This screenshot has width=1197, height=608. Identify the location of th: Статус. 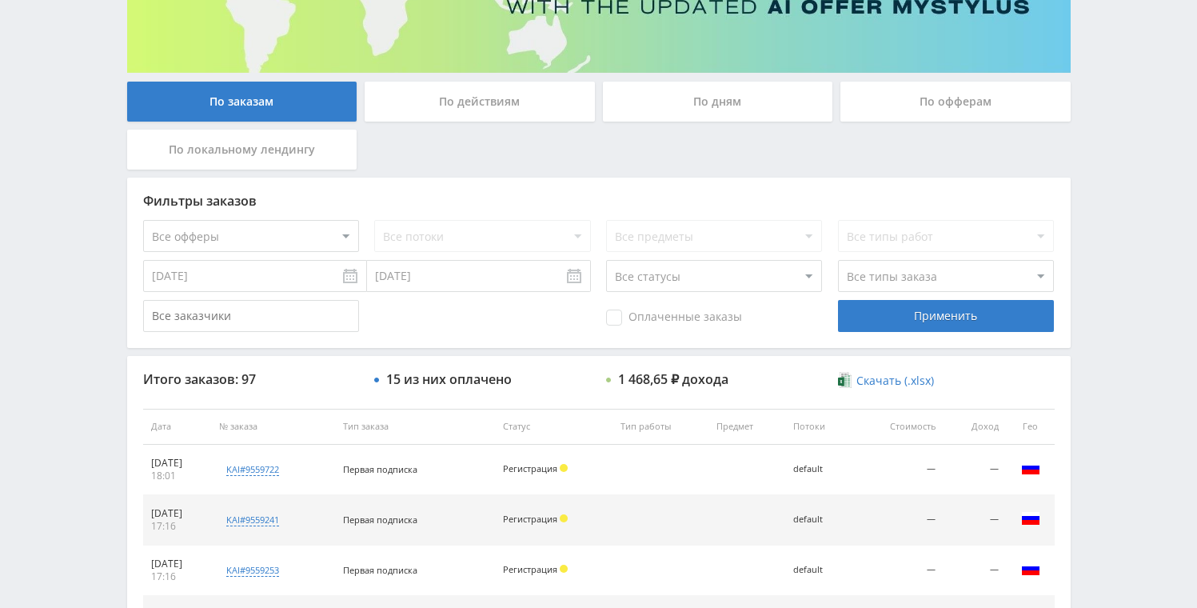
(553, 426).